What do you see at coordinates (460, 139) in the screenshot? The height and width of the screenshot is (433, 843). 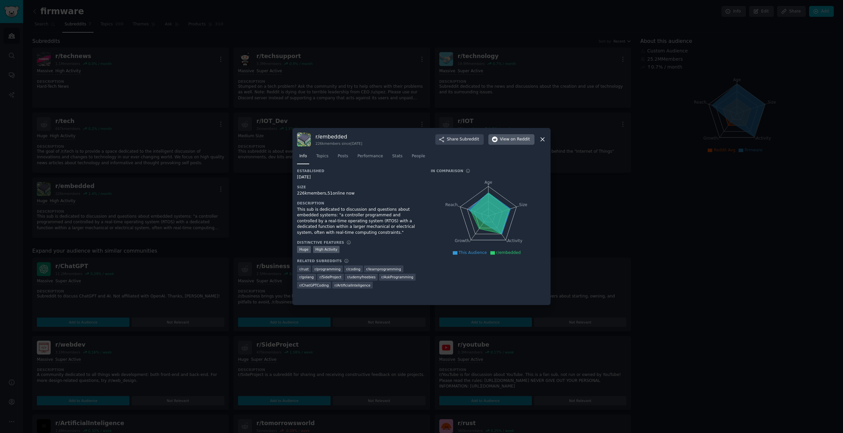 I see `button: ShareSubreddit` at bounding box center [460, 139].